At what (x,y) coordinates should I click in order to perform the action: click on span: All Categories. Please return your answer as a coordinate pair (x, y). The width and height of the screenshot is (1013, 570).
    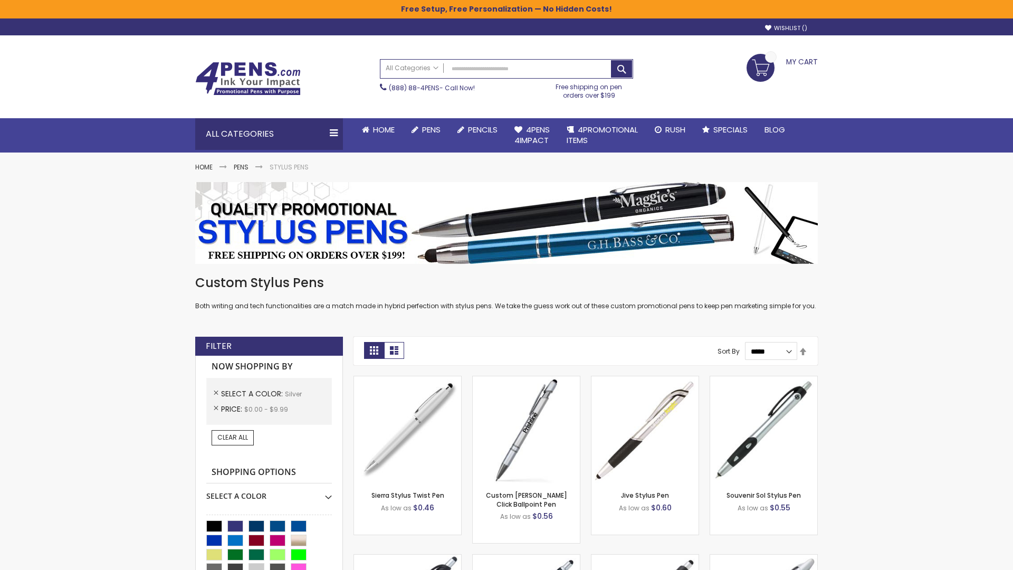
    Looking at the image, I should click on (412, 68).